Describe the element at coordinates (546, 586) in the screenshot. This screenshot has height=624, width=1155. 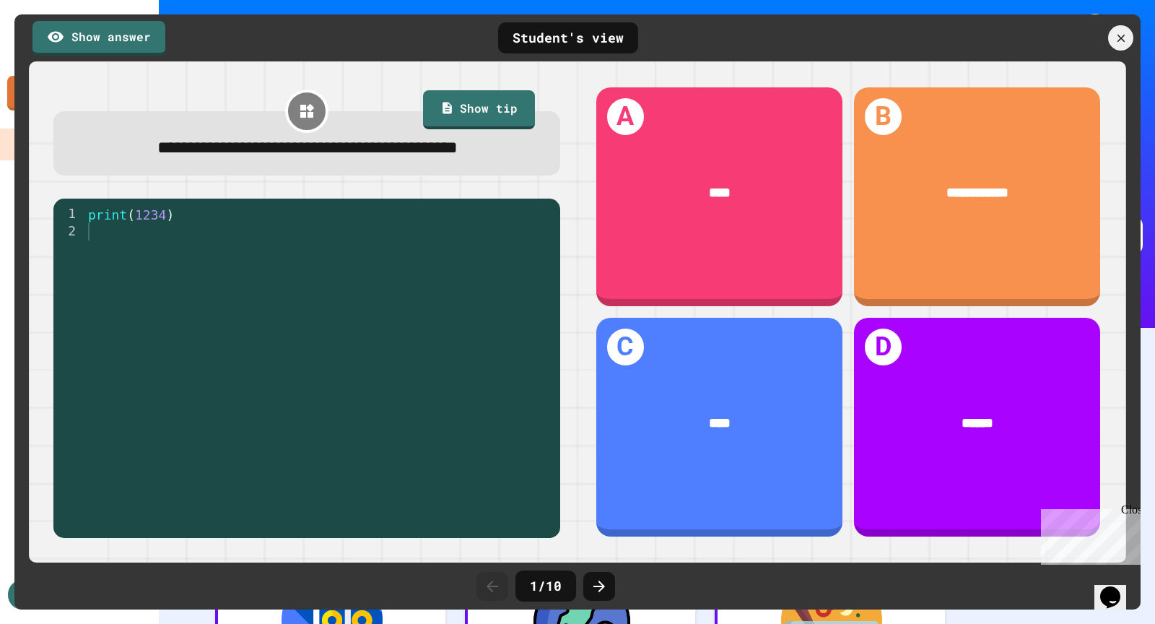
I see `div: 1 / 10` at that location.